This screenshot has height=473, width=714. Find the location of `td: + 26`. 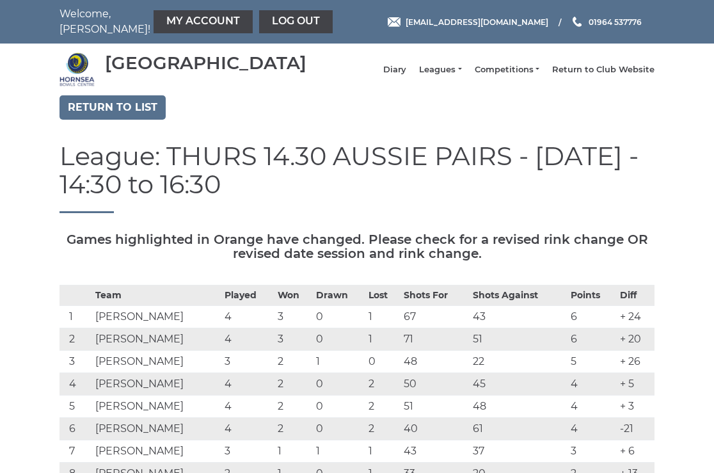

td: + 26 is located at coordinates (636, 362).